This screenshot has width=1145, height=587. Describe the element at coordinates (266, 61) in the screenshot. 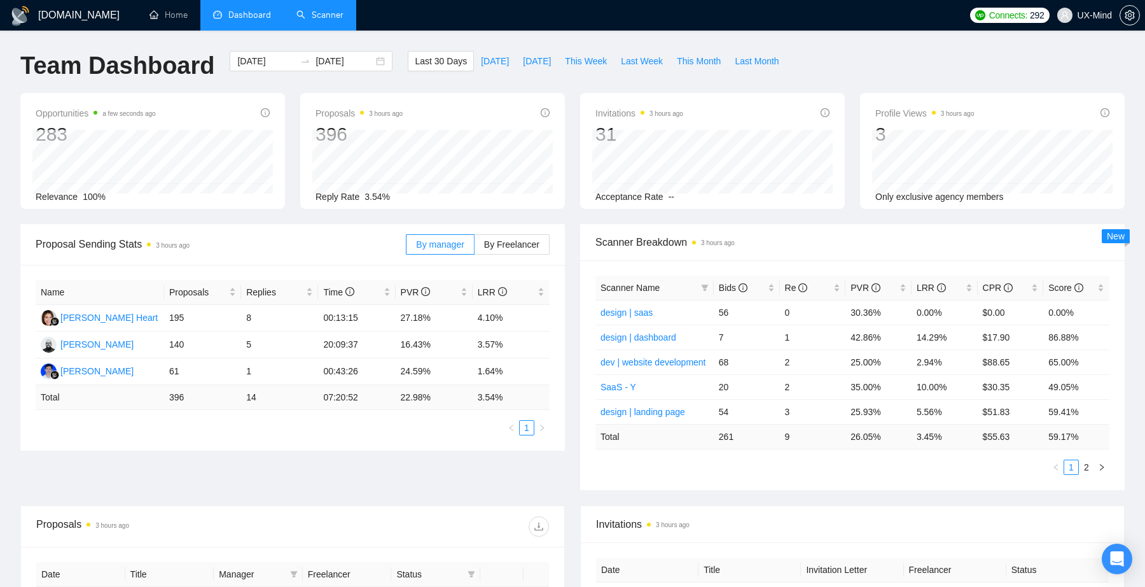

I see `input: Start date` at that location.